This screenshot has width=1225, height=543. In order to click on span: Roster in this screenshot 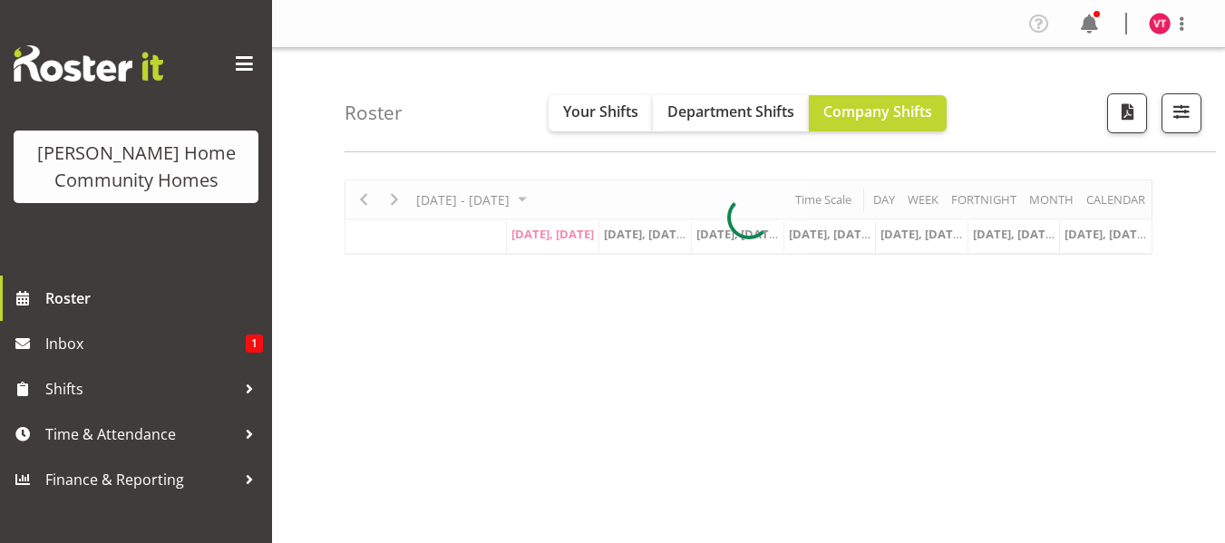, I will do `click(154, 298)`.